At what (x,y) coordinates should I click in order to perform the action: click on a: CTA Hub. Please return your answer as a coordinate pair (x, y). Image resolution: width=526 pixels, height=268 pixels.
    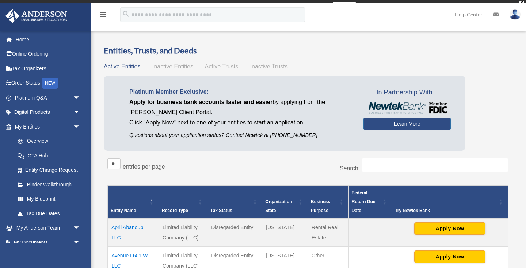
    Looking at the image, I should click on (49, 155).